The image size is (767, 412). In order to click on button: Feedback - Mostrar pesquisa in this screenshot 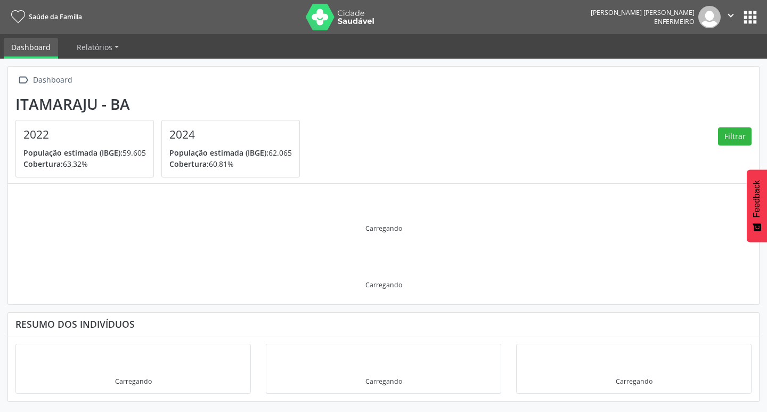, I will do `click(757, 206)`.